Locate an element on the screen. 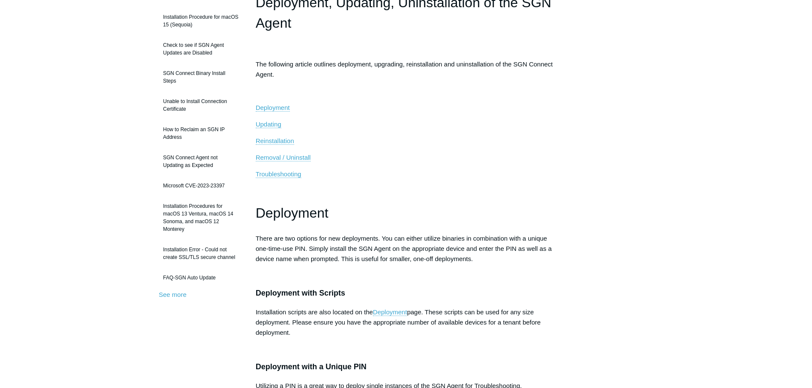 This screenshot has height=388, width=812. a: See more is located at coordinates (173, 295).